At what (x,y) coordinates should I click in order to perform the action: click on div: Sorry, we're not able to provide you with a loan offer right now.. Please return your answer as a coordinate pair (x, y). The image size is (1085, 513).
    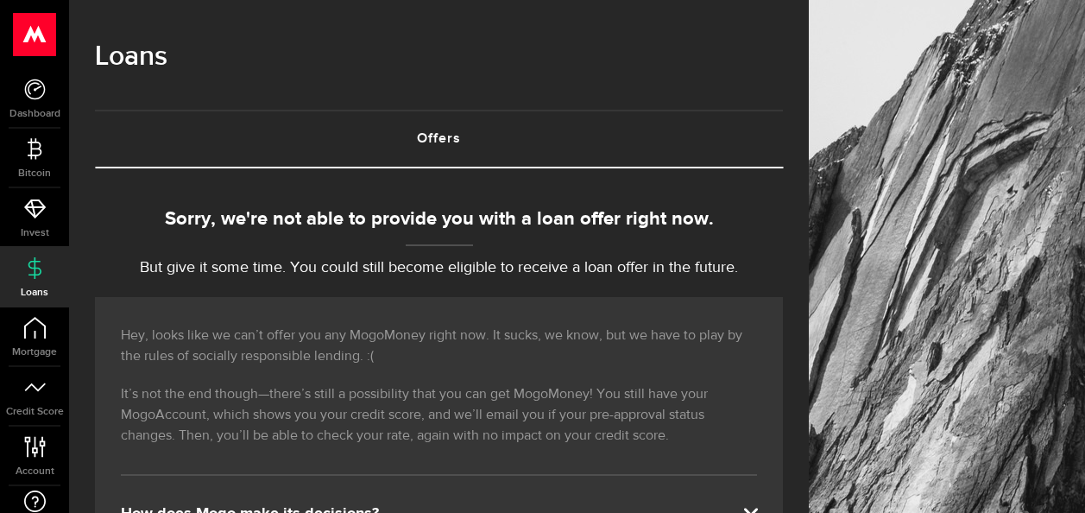
    Looking at the image, I should click on (438, 219).